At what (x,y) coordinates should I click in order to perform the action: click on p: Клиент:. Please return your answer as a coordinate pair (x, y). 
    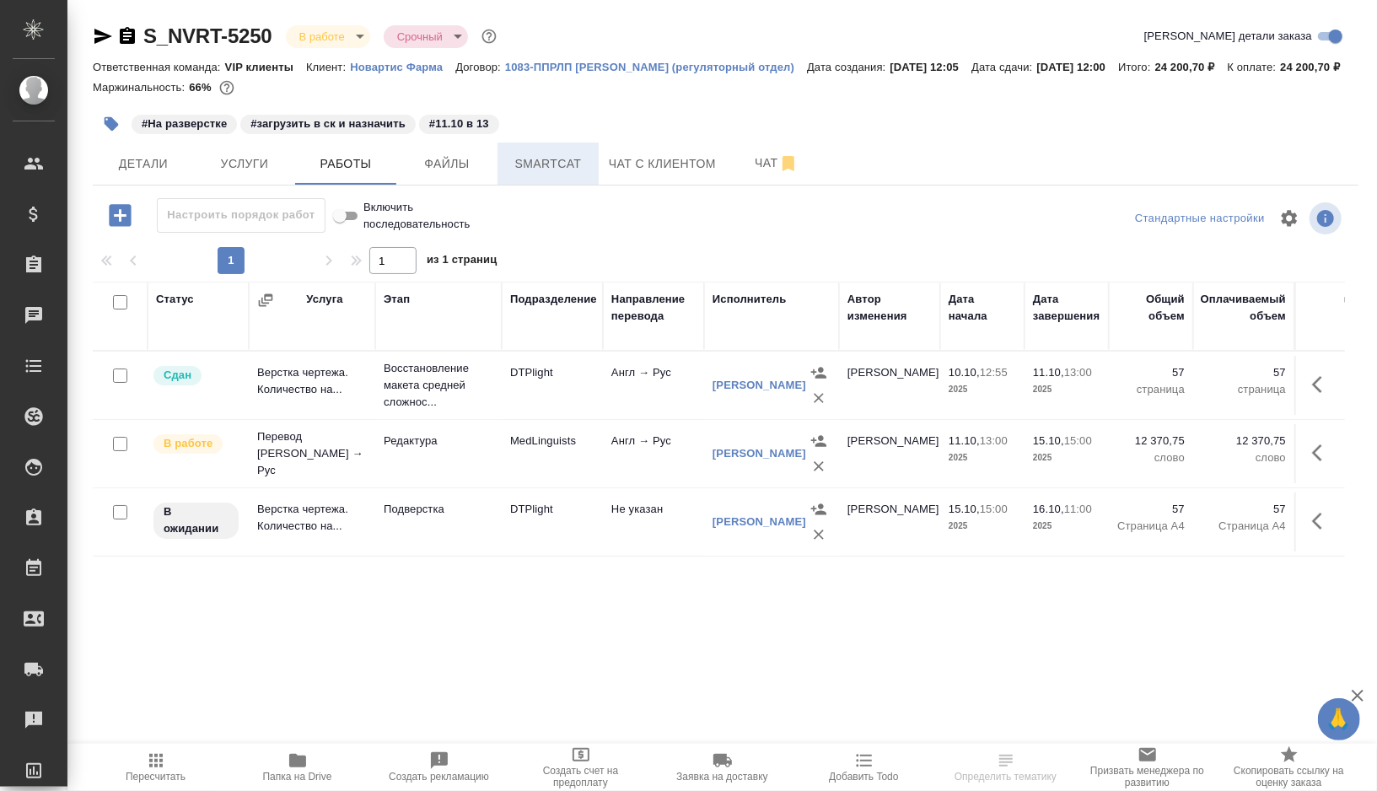
    Looking at the image, I should click on (328, 67).